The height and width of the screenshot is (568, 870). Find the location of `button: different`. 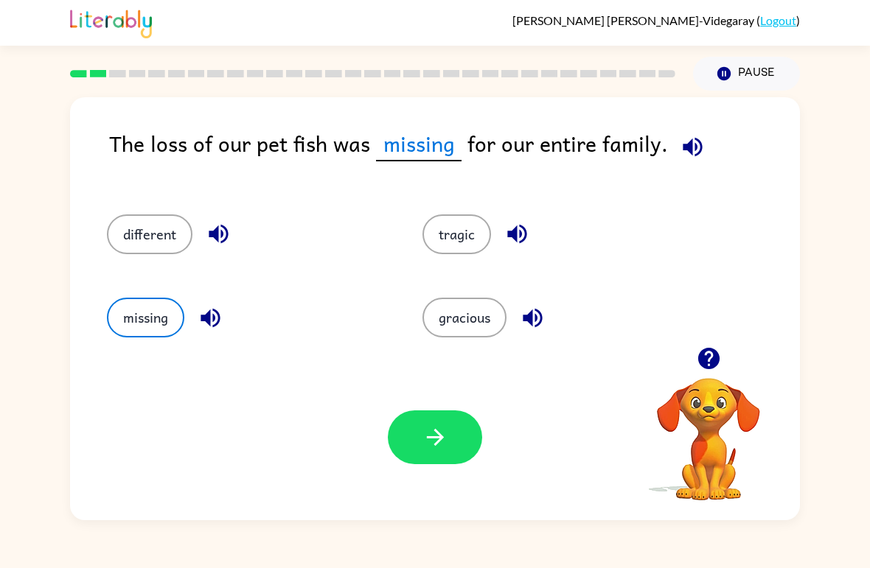

button: different is located at coordinates (150, 234).